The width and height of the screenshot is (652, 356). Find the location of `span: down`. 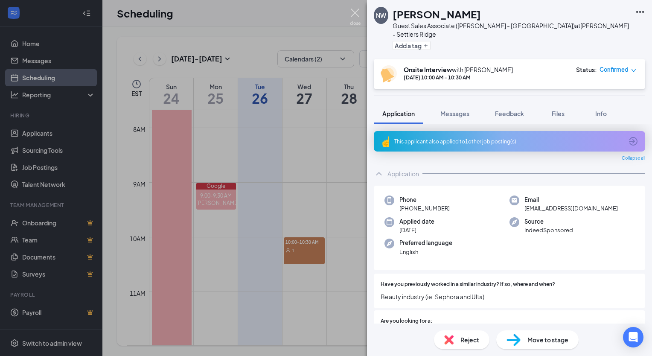

span: down is located at coordinates (634, 70).